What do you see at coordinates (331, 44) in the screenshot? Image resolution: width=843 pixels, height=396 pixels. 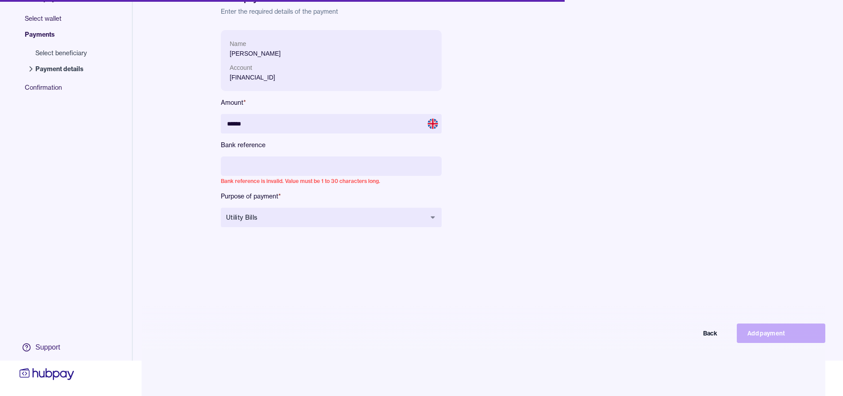 I see `p: Name` at bounding box center [331, 44].